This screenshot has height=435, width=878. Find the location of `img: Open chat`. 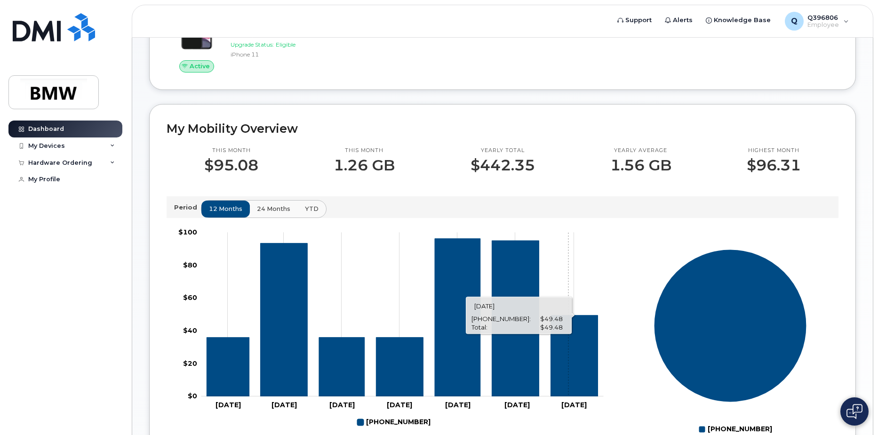

img: Open chat is located at coordinates (854, 411).